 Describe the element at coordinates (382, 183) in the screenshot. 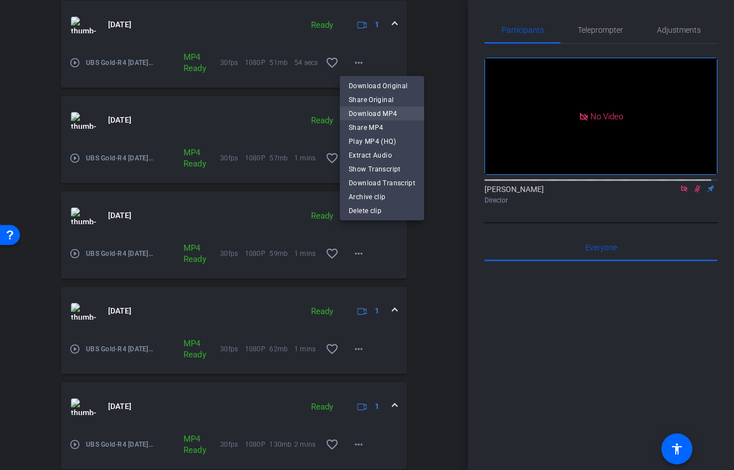

I see `span: Download Transcript` at that location.